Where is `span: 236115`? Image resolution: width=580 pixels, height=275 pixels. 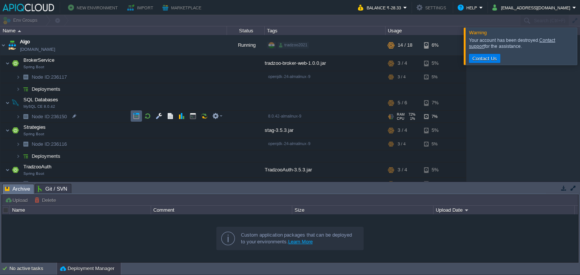
span: 236115 is located at coordinates (49, 184).